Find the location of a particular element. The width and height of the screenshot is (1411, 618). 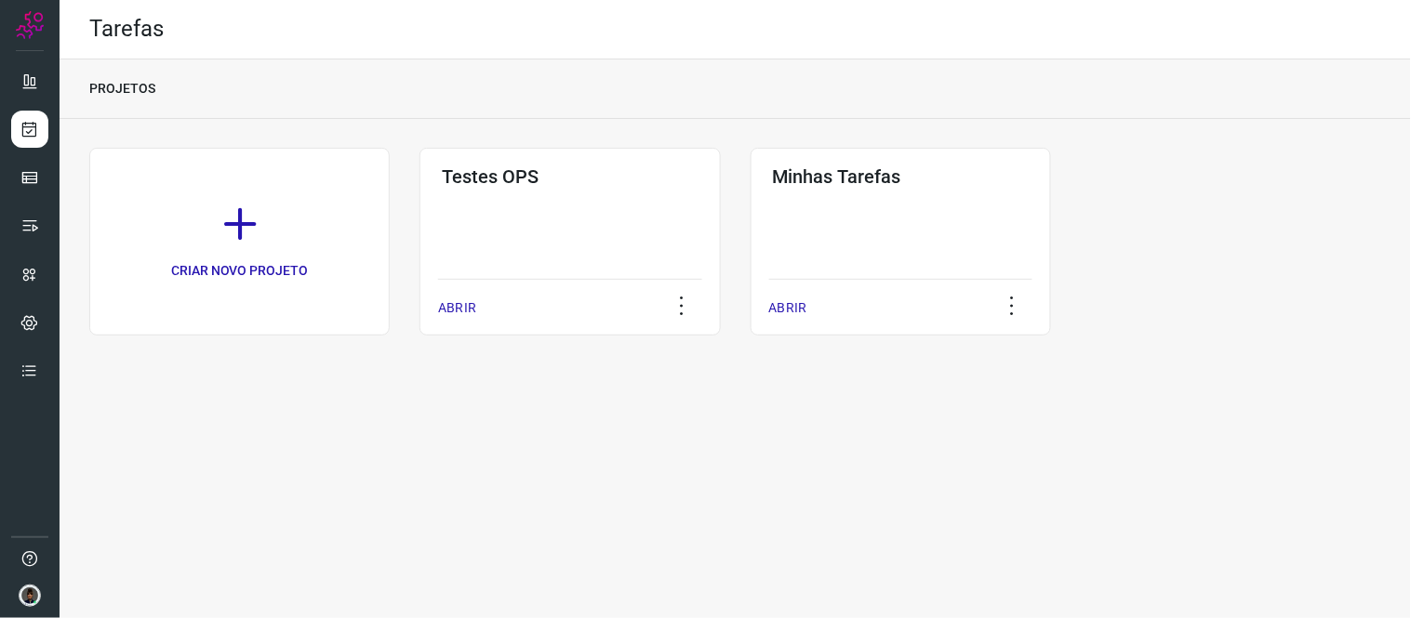

h3: Testes OPS is located at coordinates (569, 177).